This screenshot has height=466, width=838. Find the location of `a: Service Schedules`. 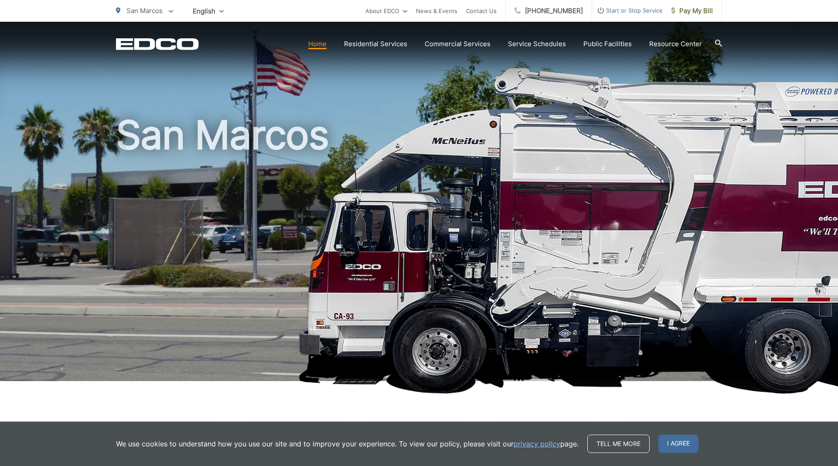

a: Service Schedules is located at coordinates (537, 44).